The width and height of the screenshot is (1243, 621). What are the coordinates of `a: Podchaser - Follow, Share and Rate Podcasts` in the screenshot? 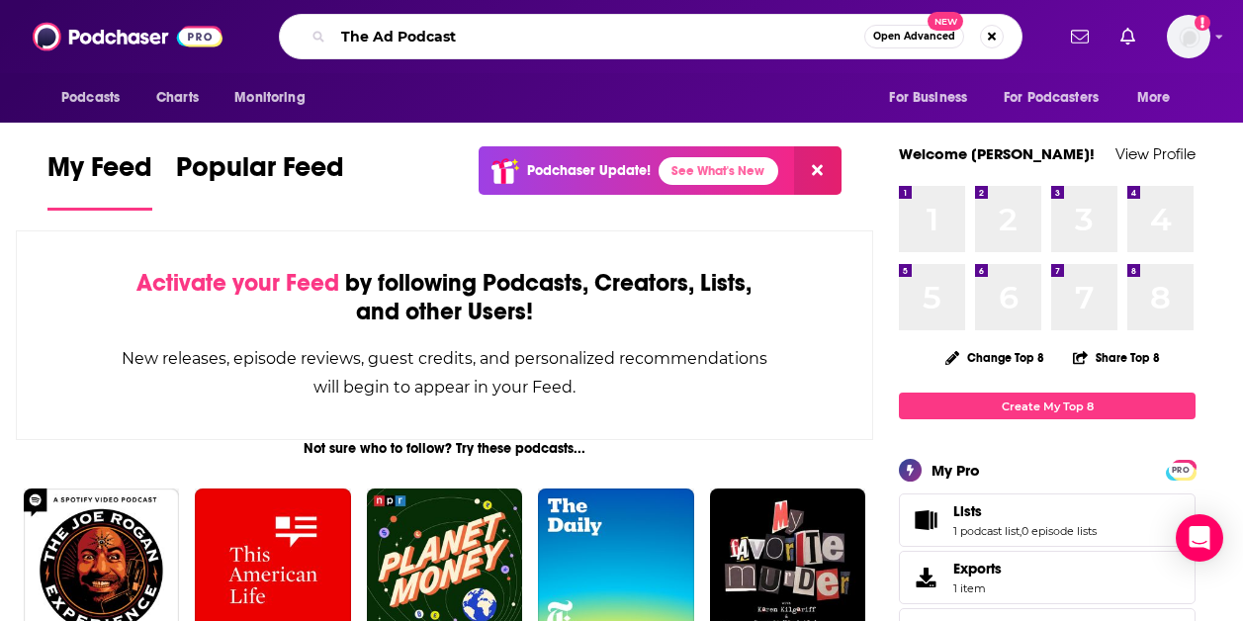 It's located at (128, 37).